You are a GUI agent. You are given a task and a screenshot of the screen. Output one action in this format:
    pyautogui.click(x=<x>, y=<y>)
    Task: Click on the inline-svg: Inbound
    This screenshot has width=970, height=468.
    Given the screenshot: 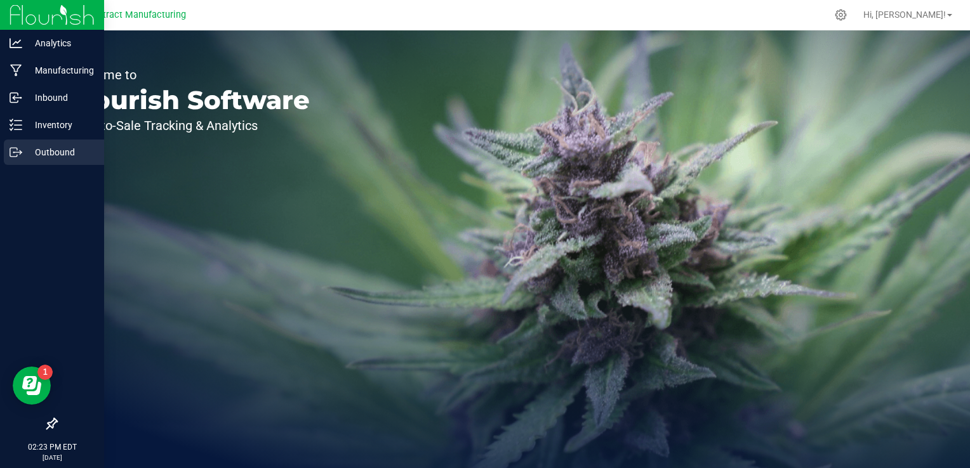 What is the action you would take?
    pyautogui.click(x=16, y=98)
    